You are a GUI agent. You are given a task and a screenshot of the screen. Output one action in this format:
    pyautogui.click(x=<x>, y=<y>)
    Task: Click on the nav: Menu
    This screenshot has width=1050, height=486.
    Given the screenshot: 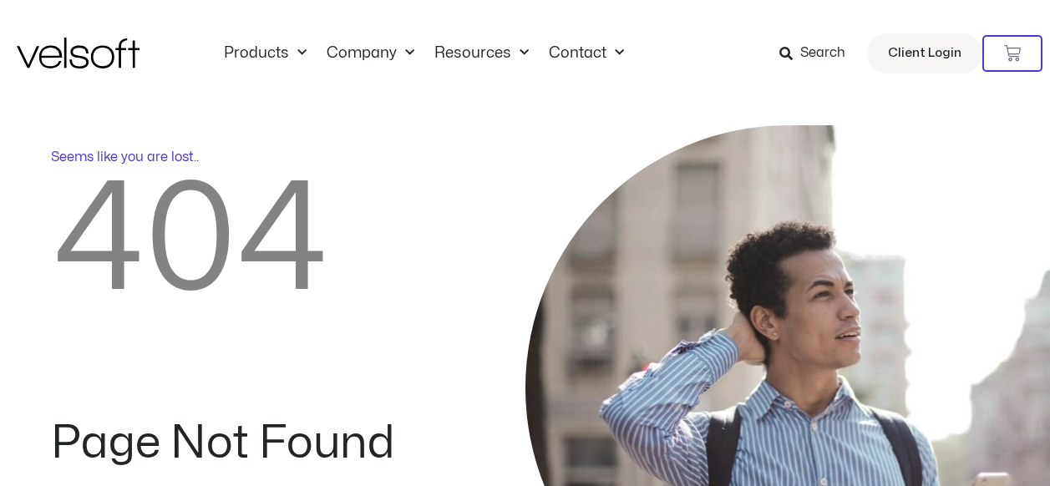 What is the action you would take?
    pyautogui.click(x=423, y=53)
    